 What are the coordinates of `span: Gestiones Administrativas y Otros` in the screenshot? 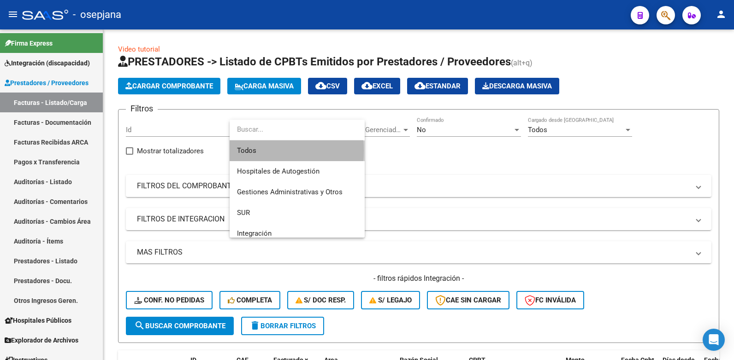 It's located at (289, 192).